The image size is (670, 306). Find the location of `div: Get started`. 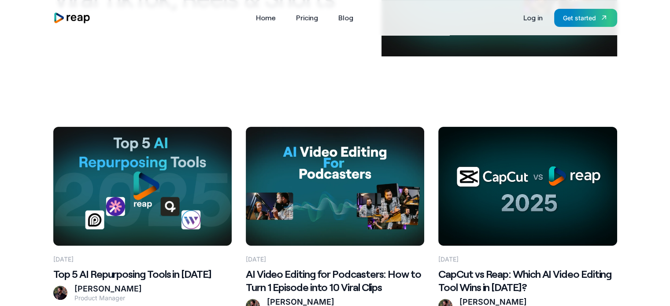

div: Get started is located at coordinates (579, 18).